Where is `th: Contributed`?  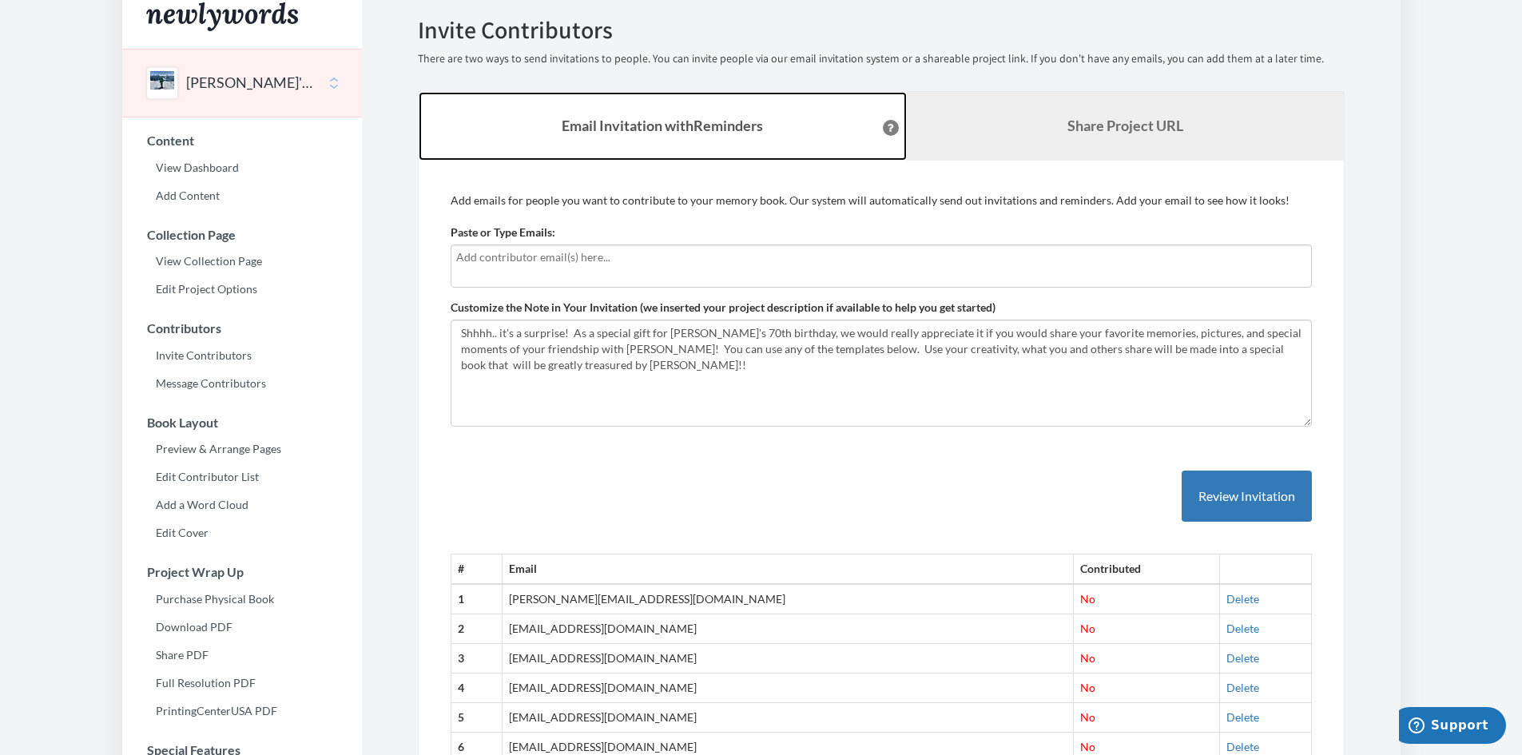
th: Contributed is located at coordinates (1147, 569).